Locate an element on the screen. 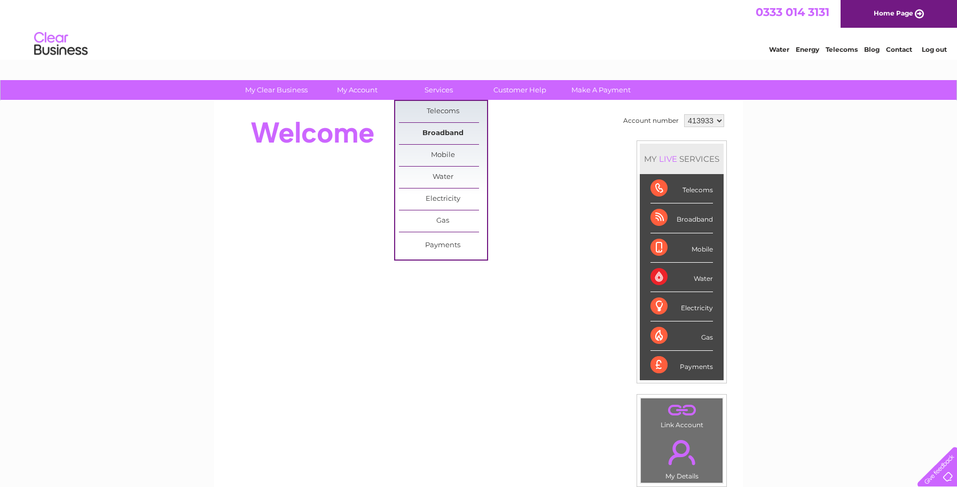 This screenshot has width=957, height=487. td: My Details is located at coordinates (682, 457).